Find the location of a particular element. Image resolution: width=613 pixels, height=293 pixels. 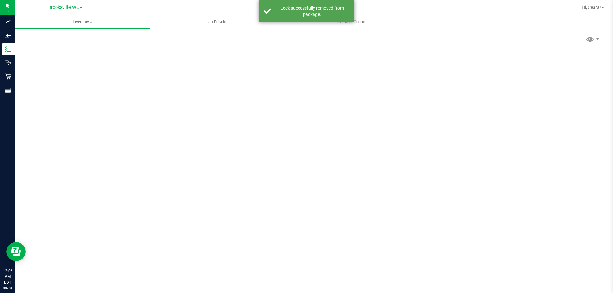

p: 12:06 PM EDT is located at coordinates (8, 277).